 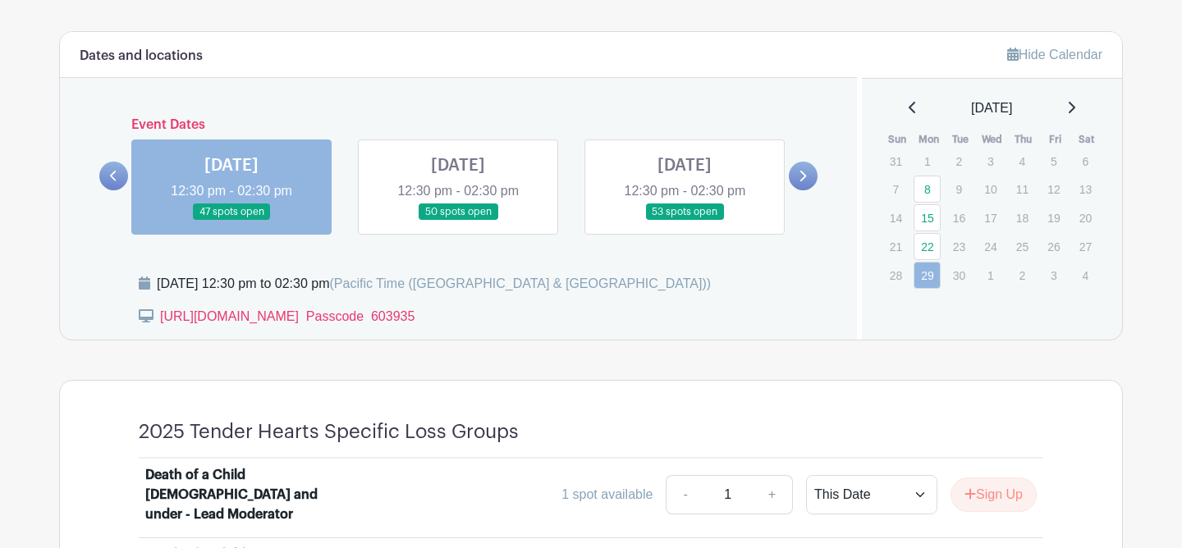 I want to click on a: 29, so click(x=927, y=275).